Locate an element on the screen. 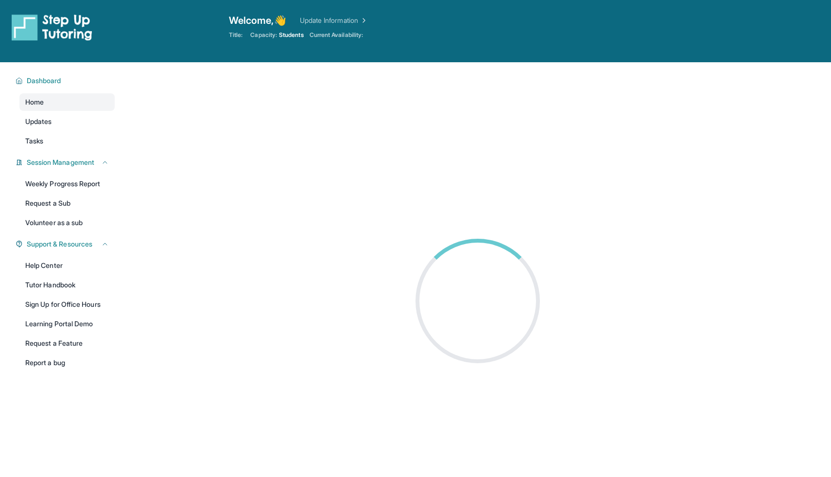  span: Students is located at coordinates (291, 35).